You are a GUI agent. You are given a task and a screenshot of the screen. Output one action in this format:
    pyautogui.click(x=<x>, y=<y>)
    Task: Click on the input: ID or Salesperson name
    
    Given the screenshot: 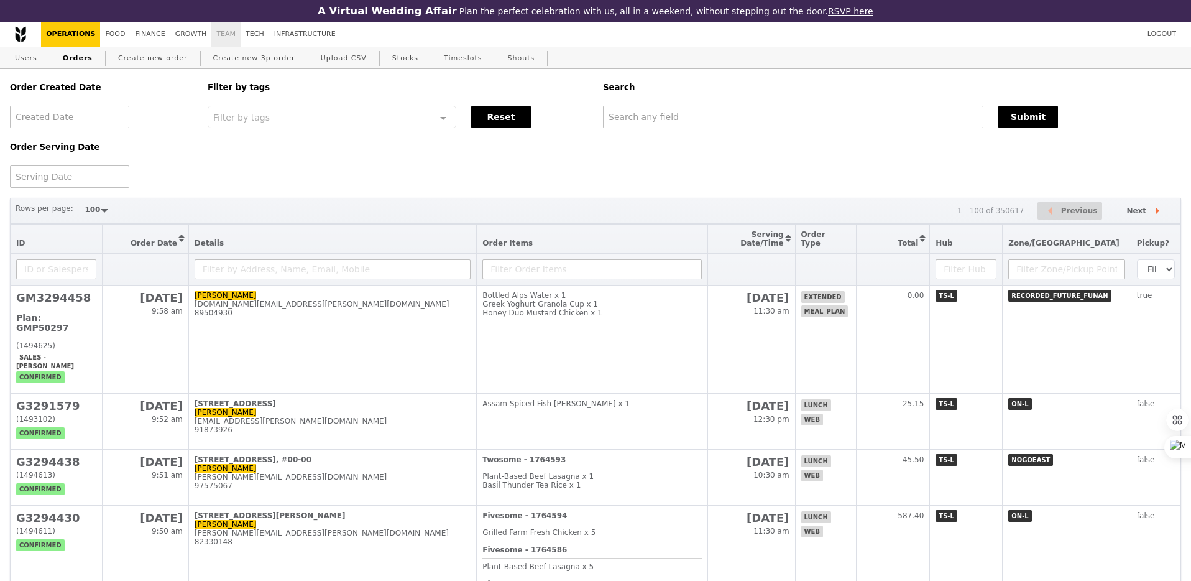 What is the action you would take?
    pyautogui.click(x=56, y=269)
    